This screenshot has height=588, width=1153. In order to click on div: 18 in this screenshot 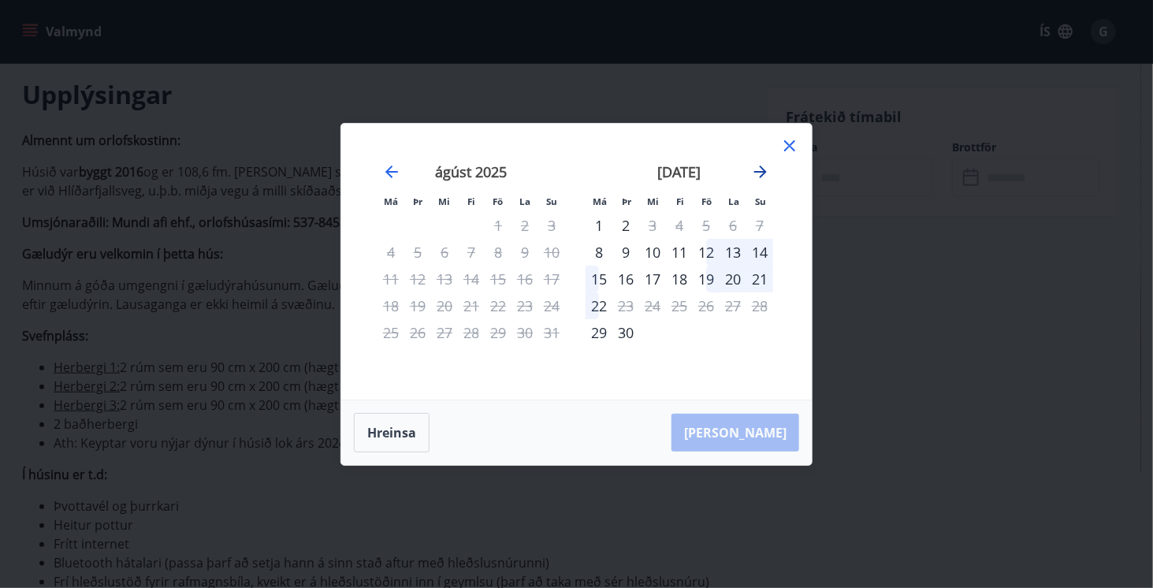, I will do `click(679, 279)`.